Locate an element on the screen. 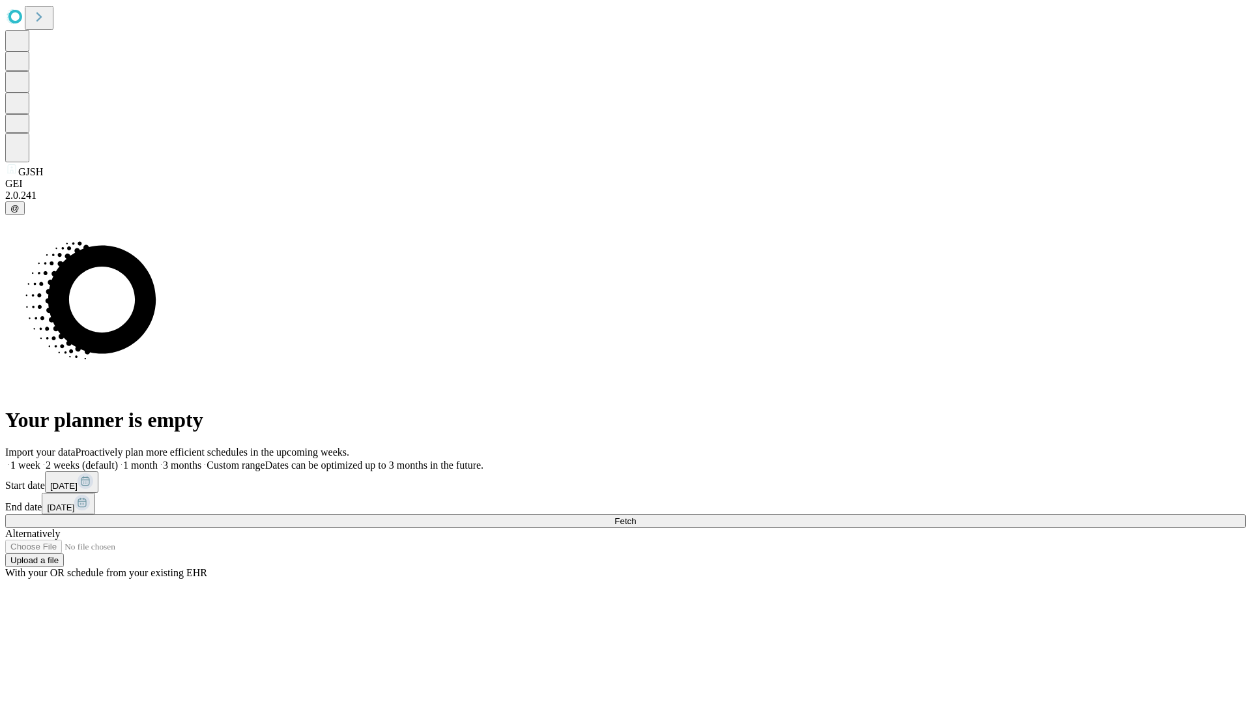 This screenshot has width=1251, height=704. div: GEI is located at coordinates (626, 184).